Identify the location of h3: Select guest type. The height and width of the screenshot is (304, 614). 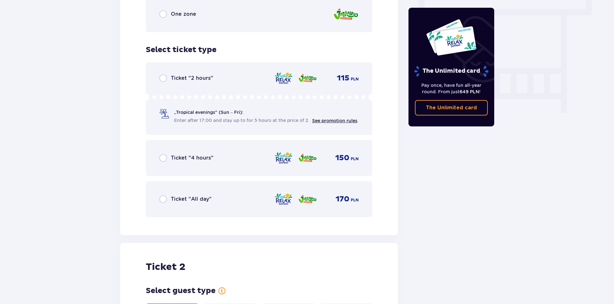
(181, 290).